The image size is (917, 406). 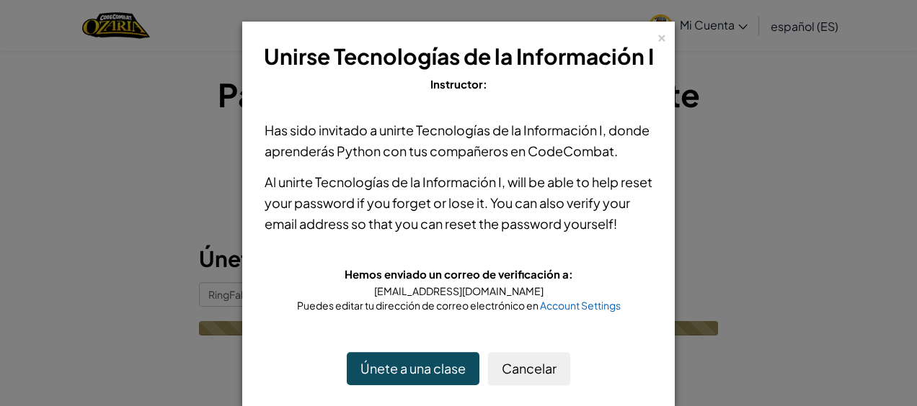 What do you see at coordinates (458, 203) in the screenshot?
I see `span: will be able to help reset your password if you forget or lose it. You can also verify your email...` at bounding box center [458, 203].